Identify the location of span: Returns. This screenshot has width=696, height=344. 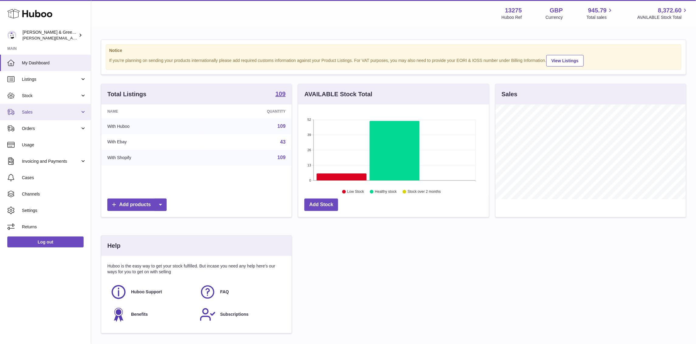
(54, 227).